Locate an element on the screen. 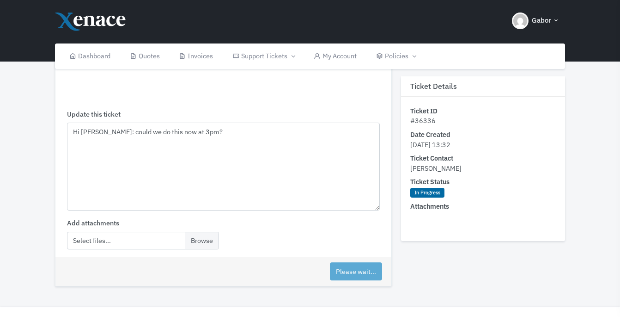 This screenshot has width=620, height=317. label: Add attachments is located at coordinates (93, 223).